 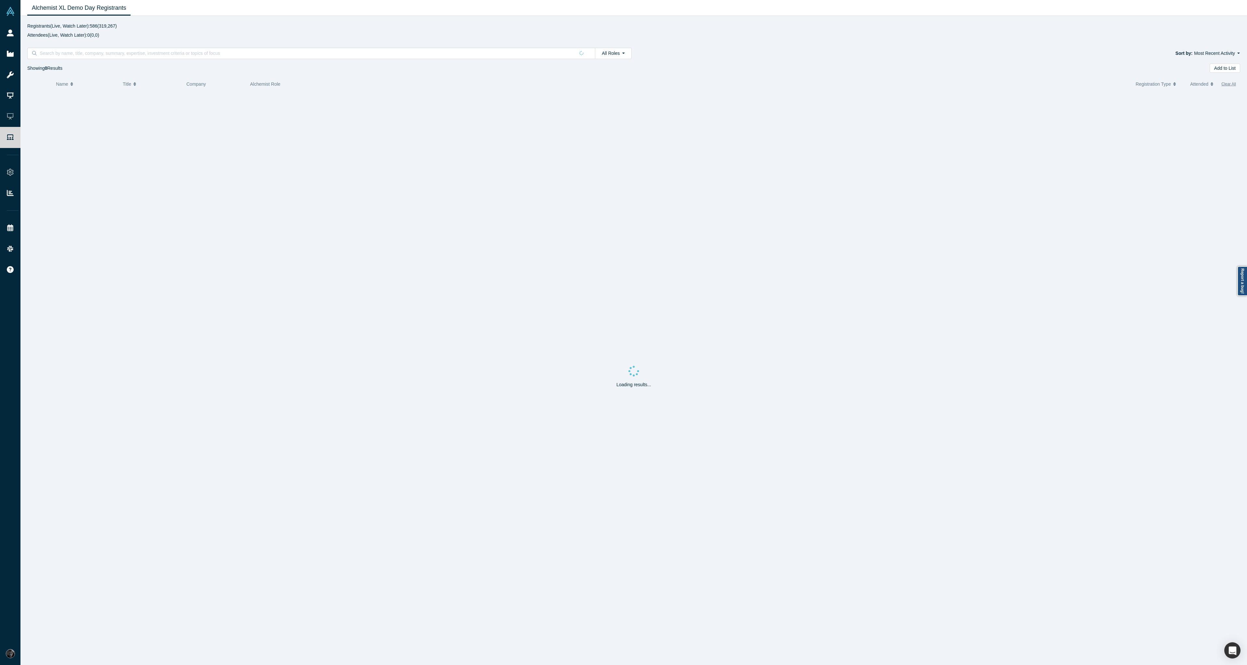 I want to click on div: Showing, so click(x=45, y=68).